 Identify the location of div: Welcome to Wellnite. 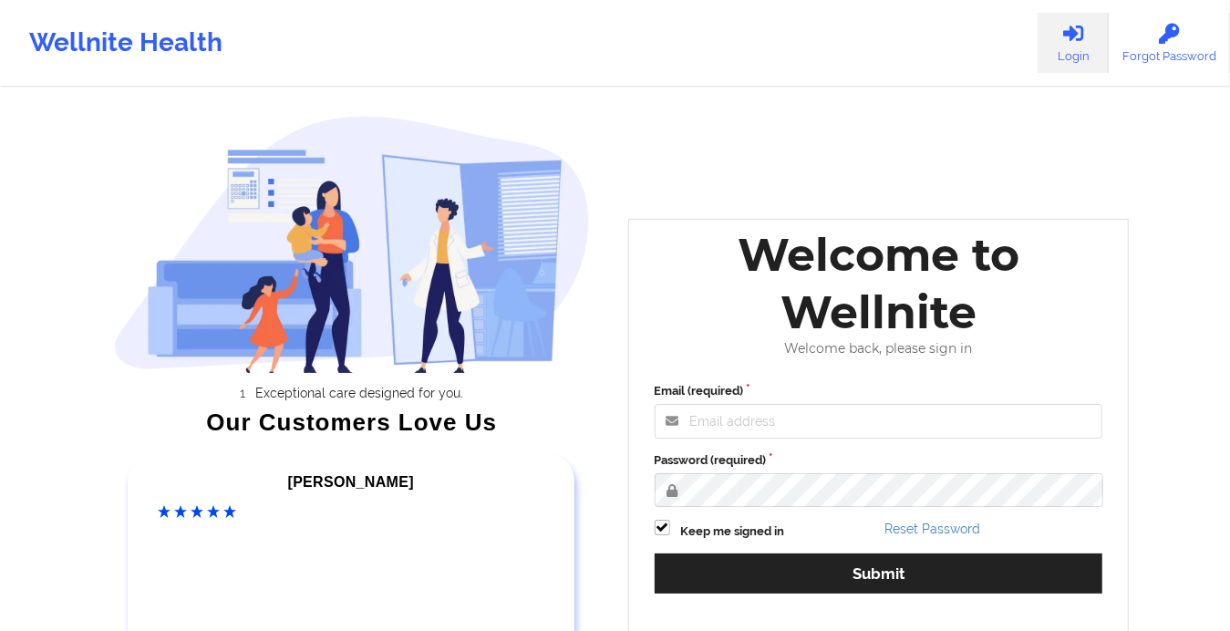
(879, 283).